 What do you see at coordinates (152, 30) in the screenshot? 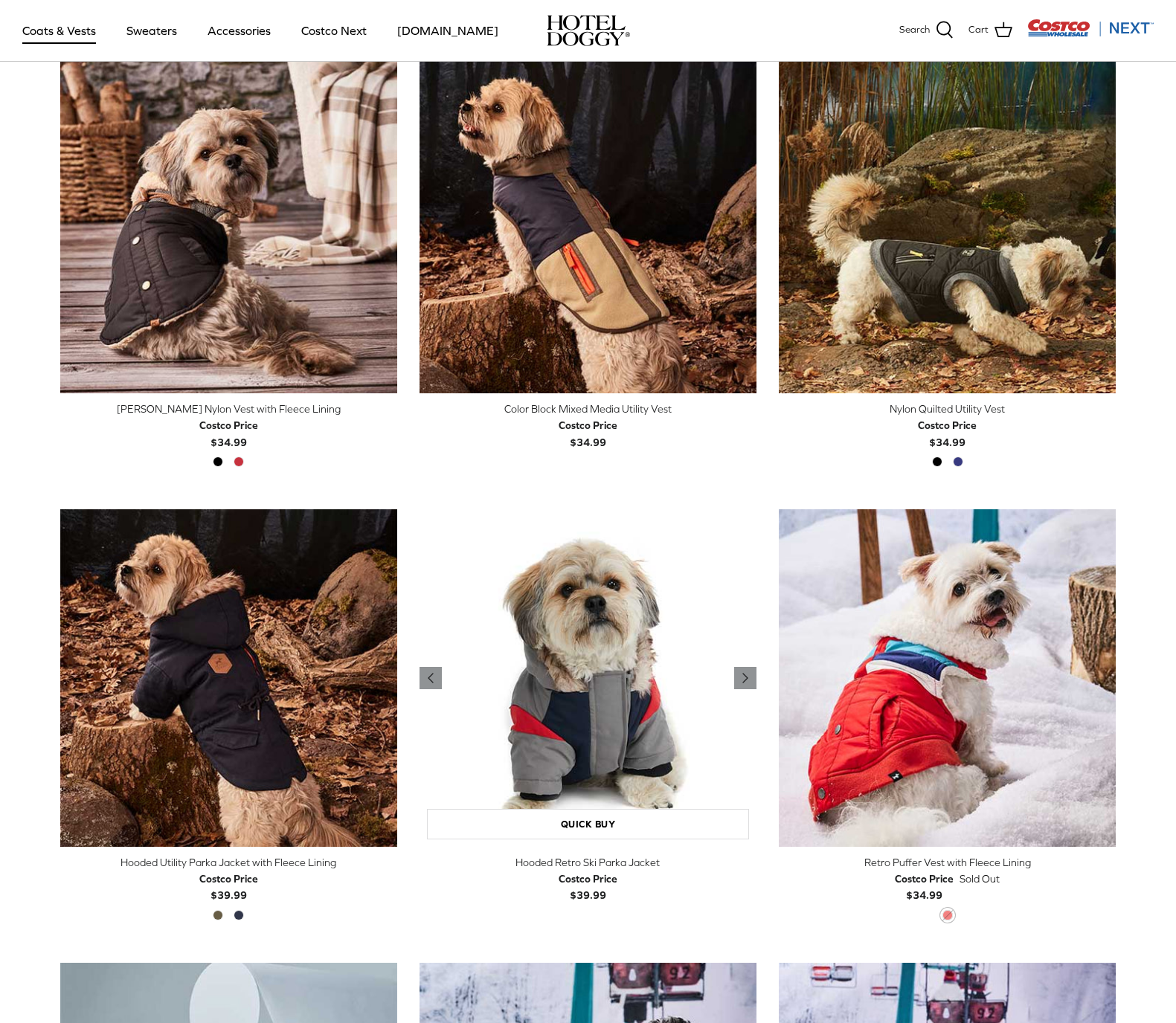
I see `a: Sweaters` at bounding box center [152, 30].